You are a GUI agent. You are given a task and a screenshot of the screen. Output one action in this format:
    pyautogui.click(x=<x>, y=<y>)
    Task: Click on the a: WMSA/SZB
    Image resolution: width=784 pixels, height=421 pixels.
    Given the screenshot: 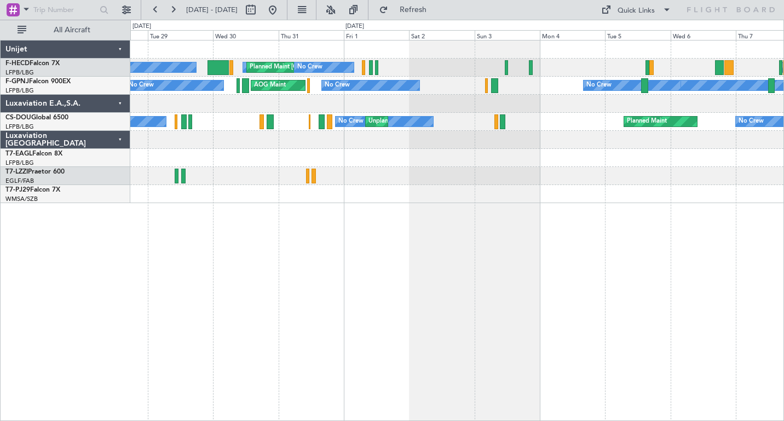 What is the action you would take?
    pyautogui.click(x=21, y=199)
    